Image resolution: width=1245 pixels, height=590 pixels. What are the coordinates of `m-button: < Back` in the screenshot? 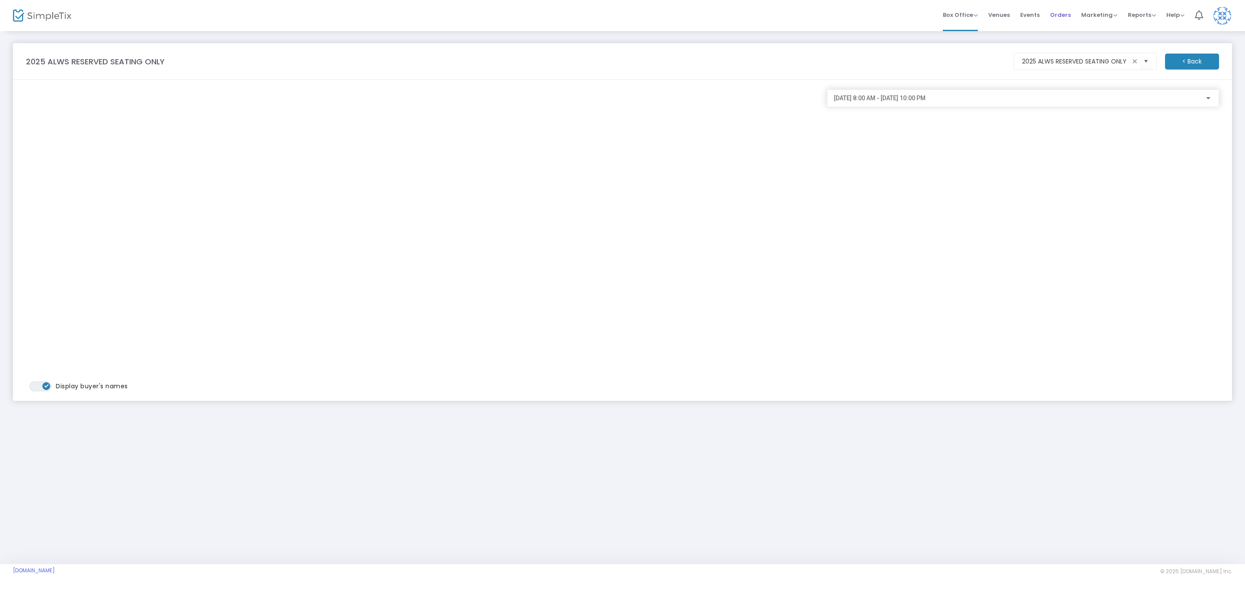 It's located at (1192, 61).